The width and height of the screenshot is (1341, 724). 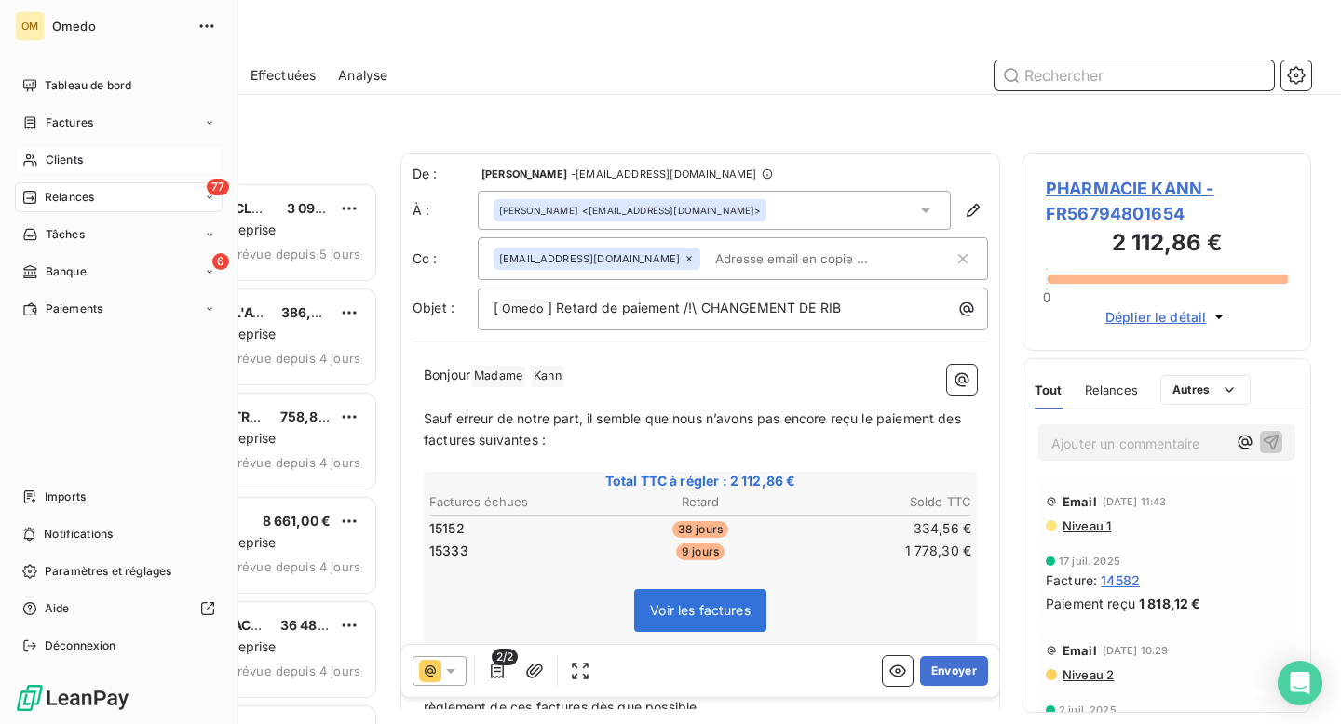 I want to click on td: 1 778,30 €, so click(x=882, y=551).